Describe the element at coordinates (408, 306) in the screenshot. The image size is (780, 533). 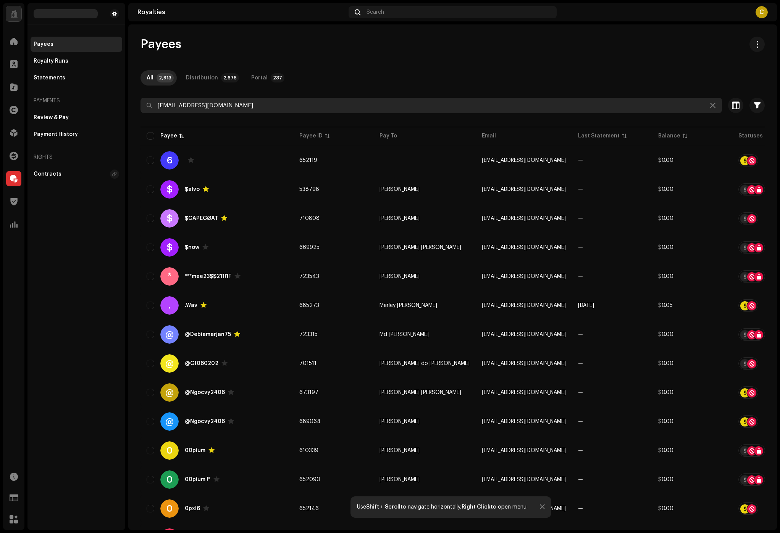
I see `span: Marley Sturdivant` at that location.